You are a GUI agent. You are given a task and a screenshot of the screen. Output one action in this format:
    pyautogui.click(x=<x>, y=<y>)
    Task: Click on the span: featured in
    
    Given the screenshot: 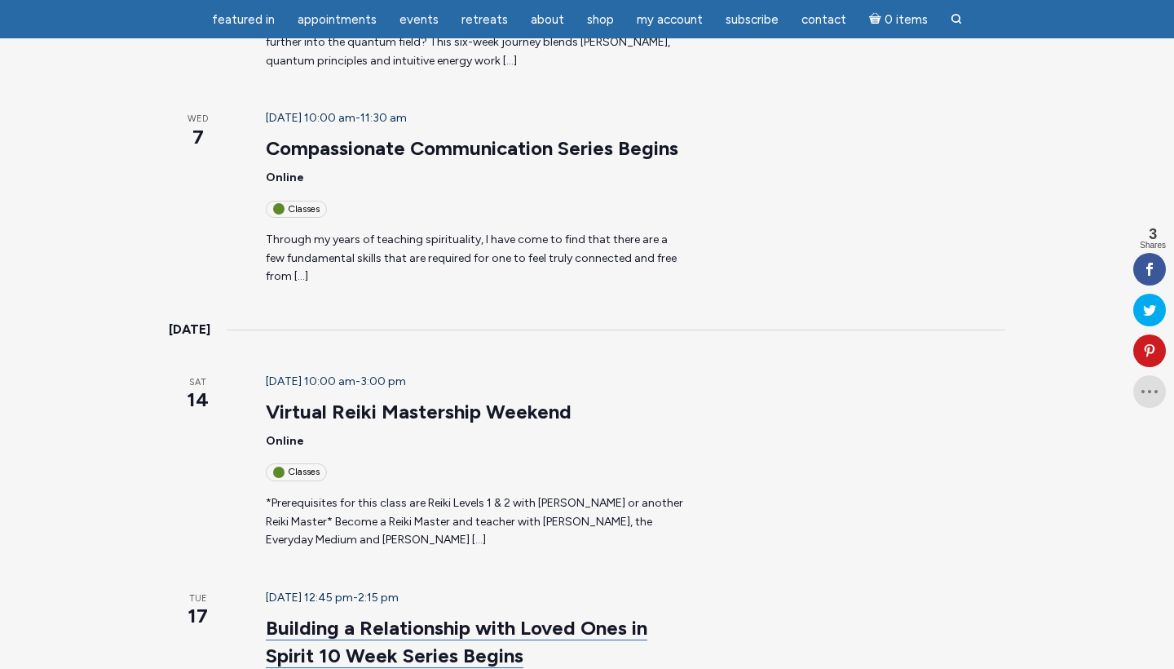 What is the action you would take?
    pyautogui.click(x=243, y=20)
    